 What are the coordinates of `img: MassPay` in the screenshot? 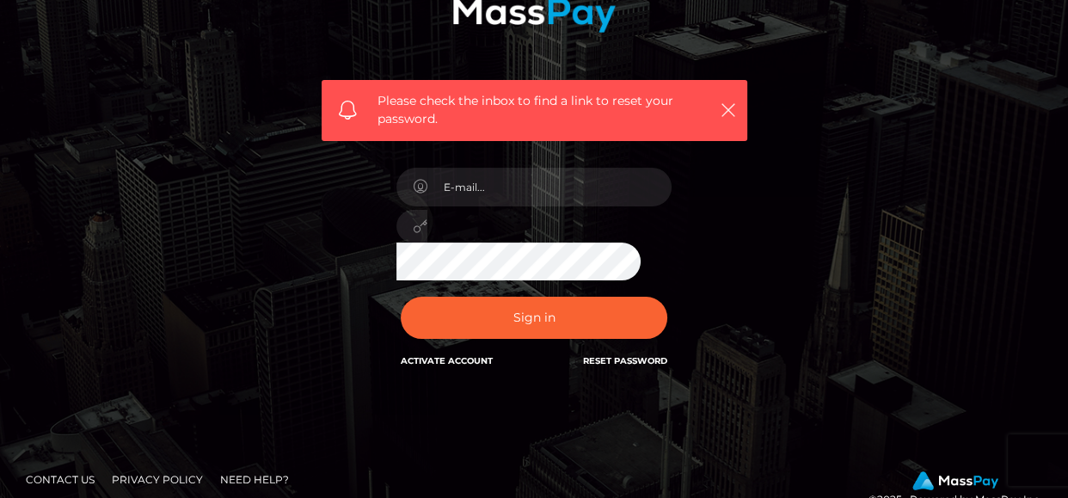 It's located at (955, 481).